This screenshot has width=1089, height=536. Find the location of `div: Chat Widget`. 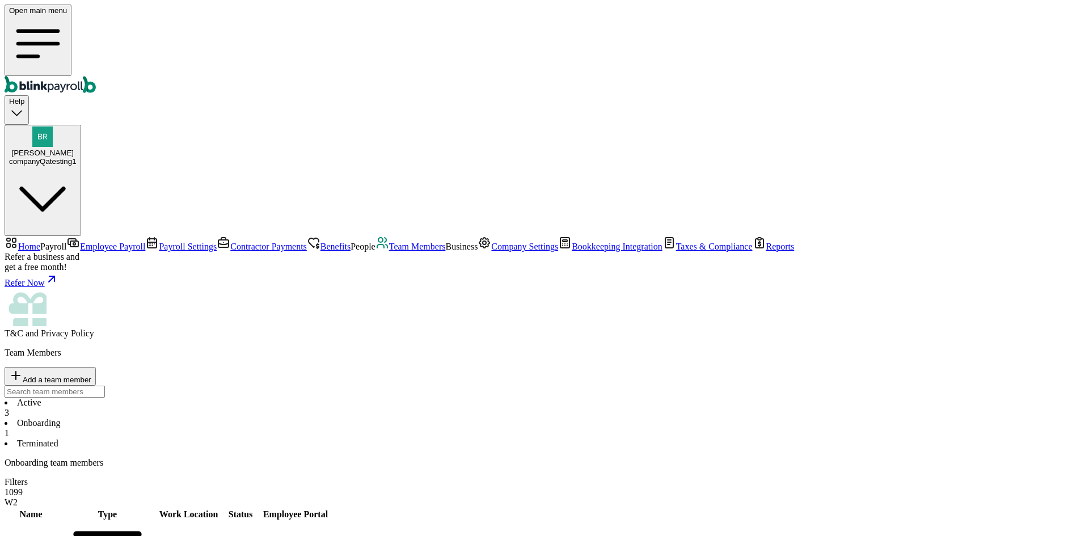

div: Chat Widget is located at coordinates (1060, 509).